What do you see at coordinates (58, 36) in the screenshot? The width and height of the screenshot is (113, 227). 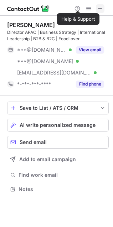 I see `div: Director APAC | Business Strategy | International Leadership | B2B & B2C | Food lover` at bounding box center [58, 36].